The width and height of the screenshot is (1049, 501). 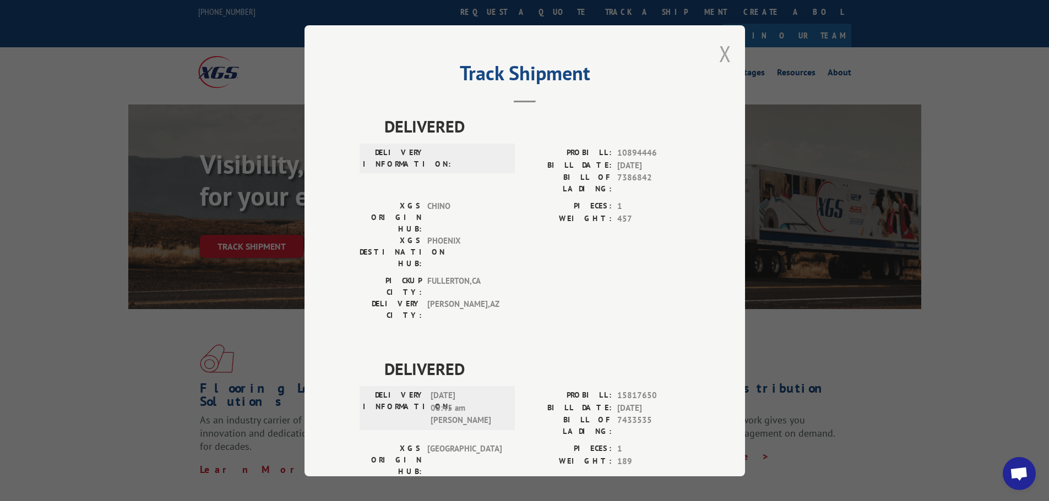 What do you see at coordinates (653, 219) in the screenshot?
I see `span: 457` at bounding box center [653, 219].